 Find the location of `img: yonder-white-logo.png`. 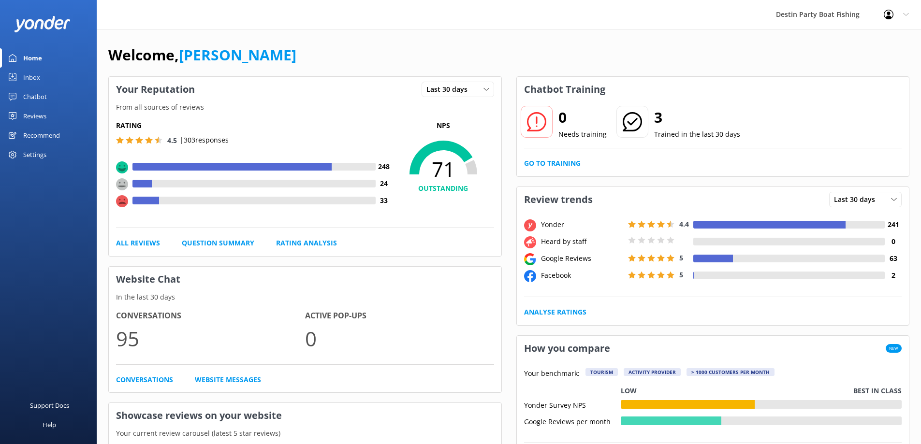

img: yonder-white-logo.png is located at coordinates (42, 24).